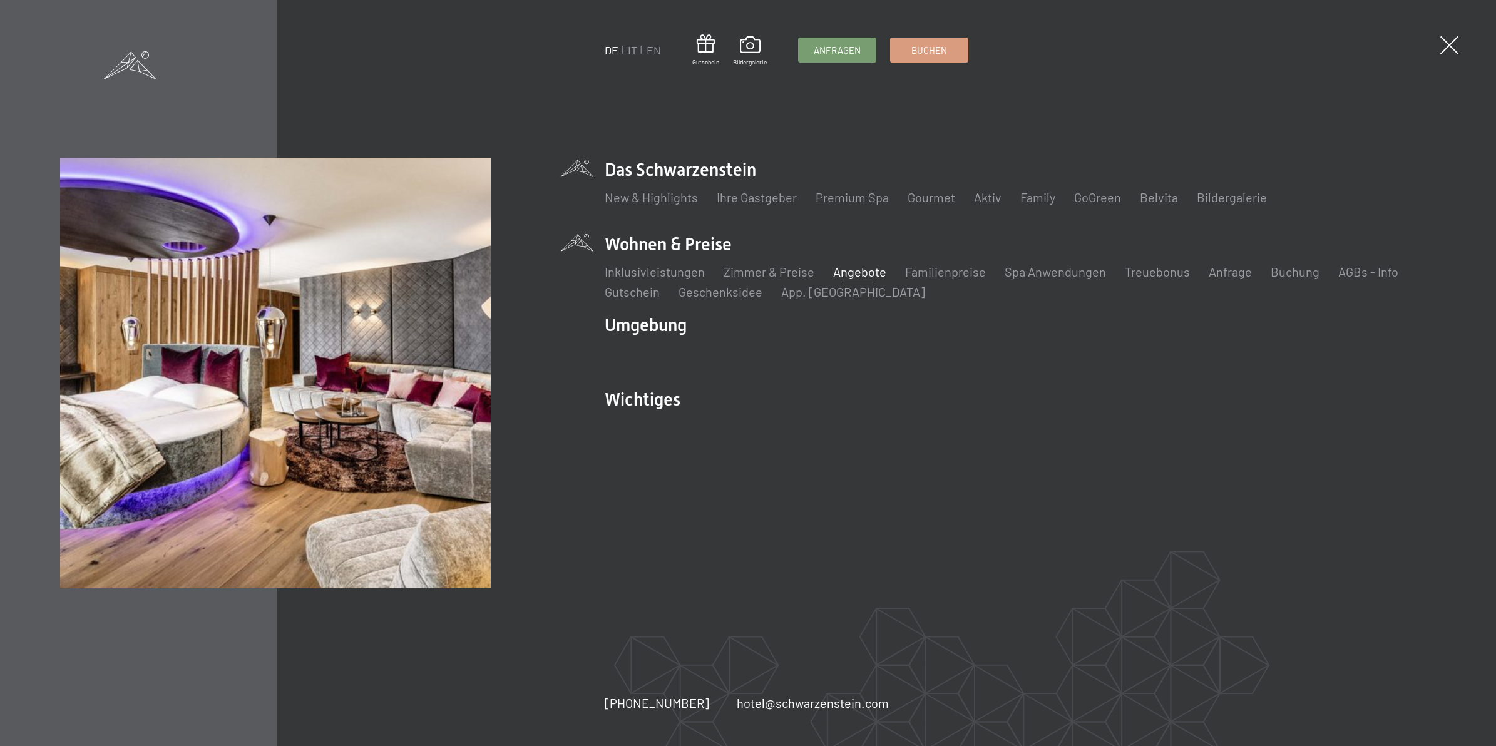 The image size is (1496, 746). Describe the element at coordinates (1159, 197) in the screenshot. I see `a: Belvita` at that location.